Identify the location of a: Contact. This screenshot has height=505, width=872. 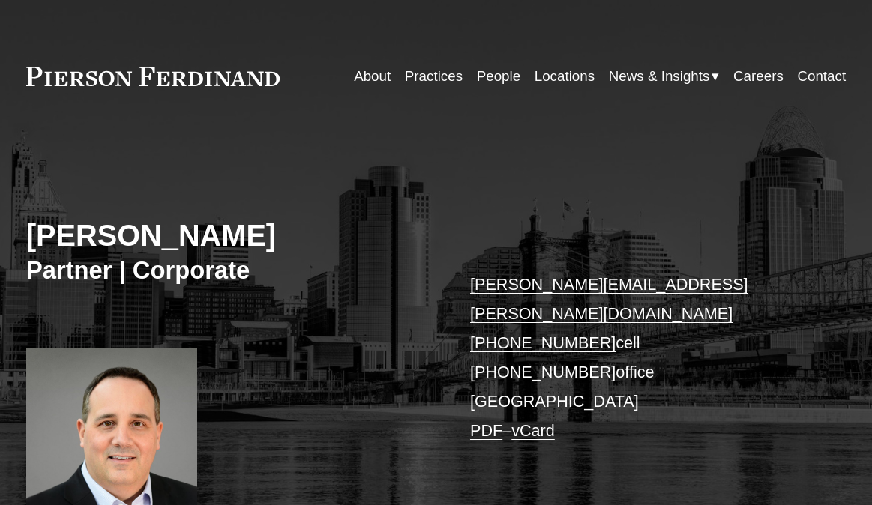
(821, 76).